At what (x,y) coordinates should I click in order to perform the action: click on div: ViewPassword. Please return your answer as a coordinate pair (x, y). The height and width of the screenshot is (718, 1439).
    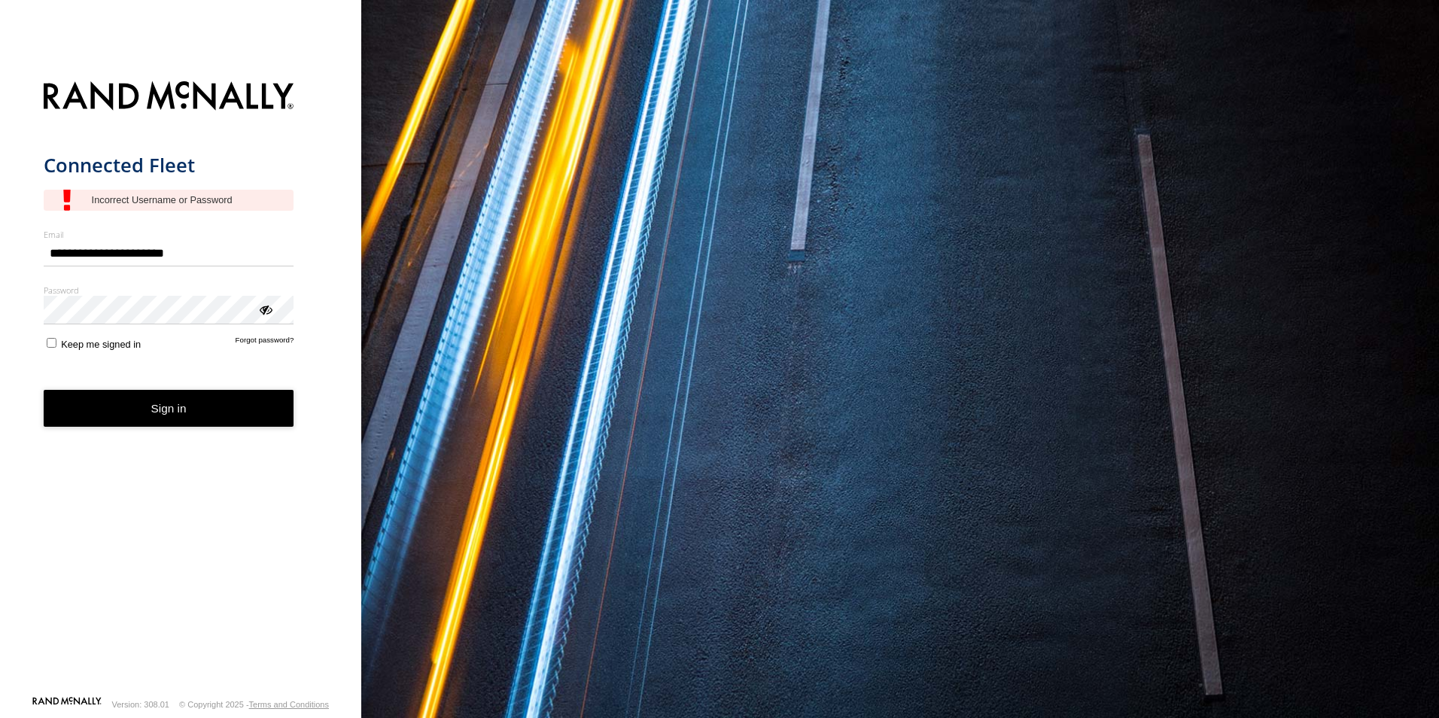
    Looking at the image, I should click on (265, 309).